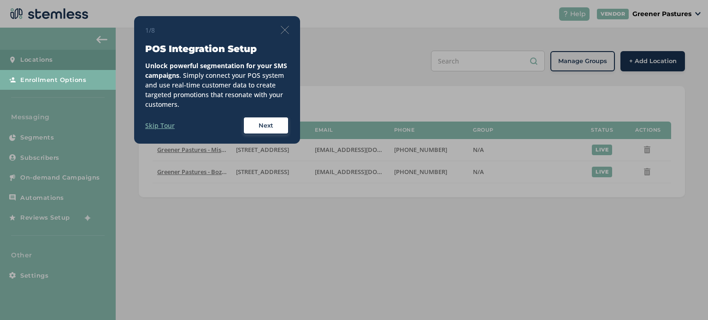 The width and height of the screenshot is (708, 320). What do you see at coordinates (160, 125) in the screenshot?
I see `label: Skip Tour` at bounding box center [160, 125].